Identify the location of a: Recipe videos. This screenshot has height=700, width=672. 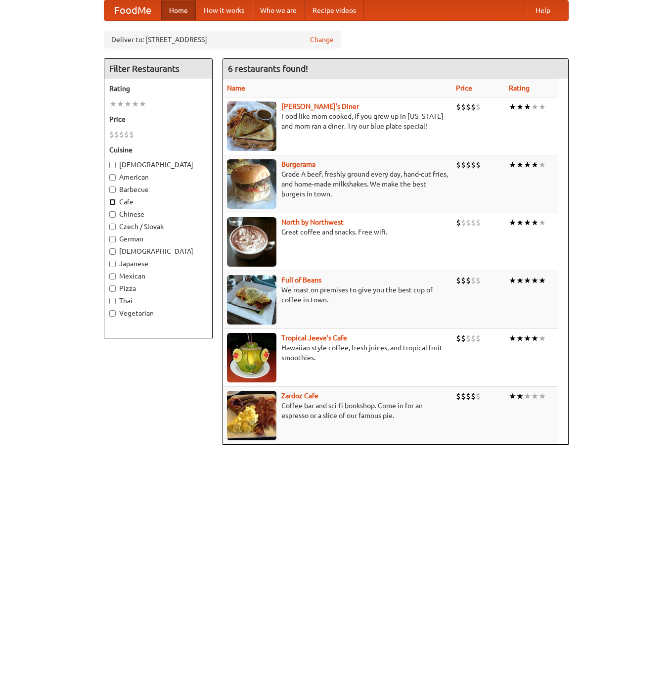
(334, 10).